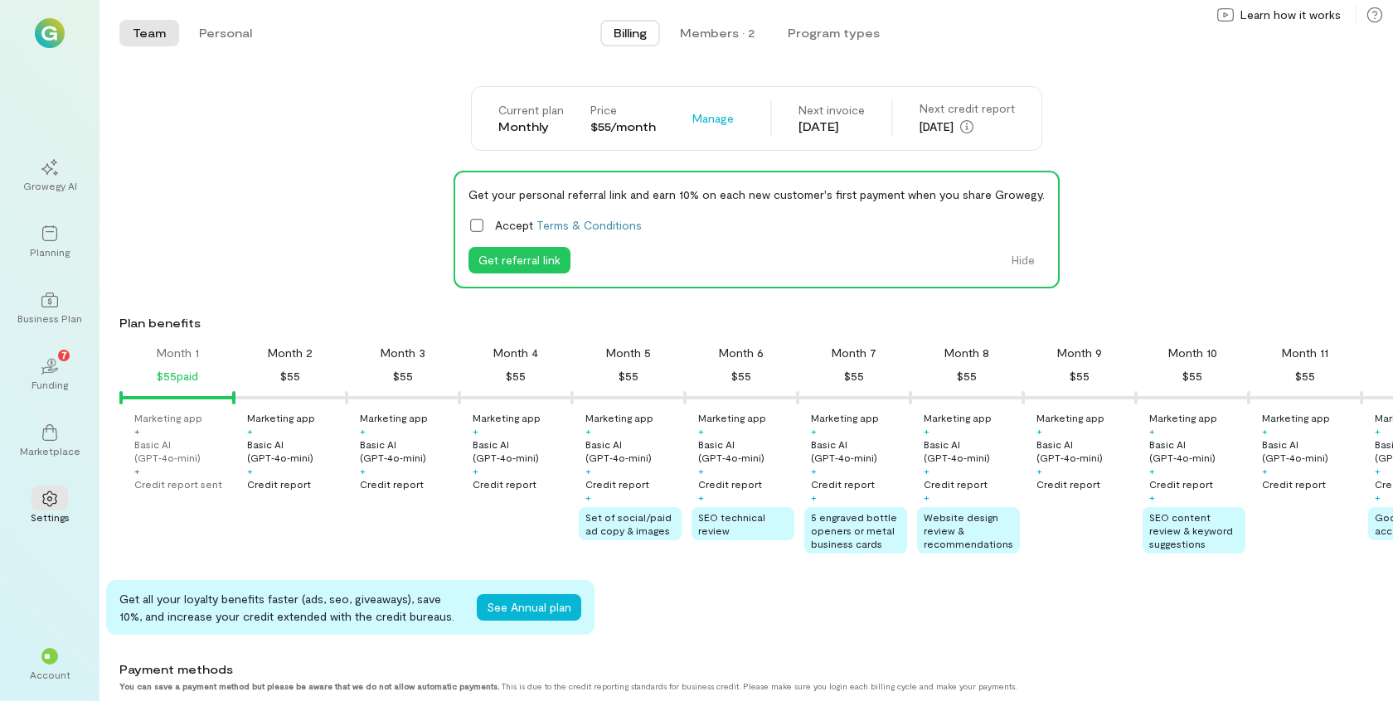 The image size is (1393, 701). I want to click on button: Program types, so click(833, 33).